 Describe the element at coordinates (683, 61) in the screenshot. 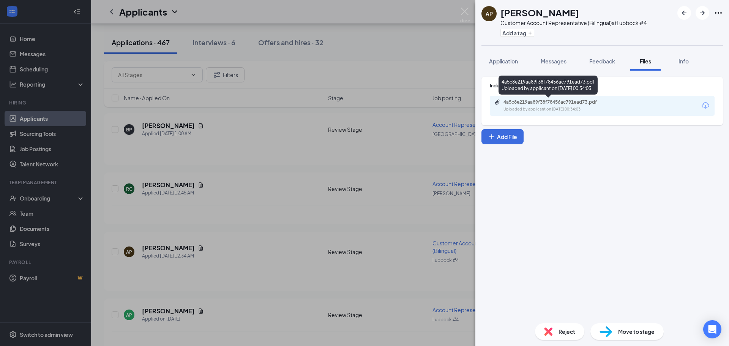

I see `span: Info` at that location.